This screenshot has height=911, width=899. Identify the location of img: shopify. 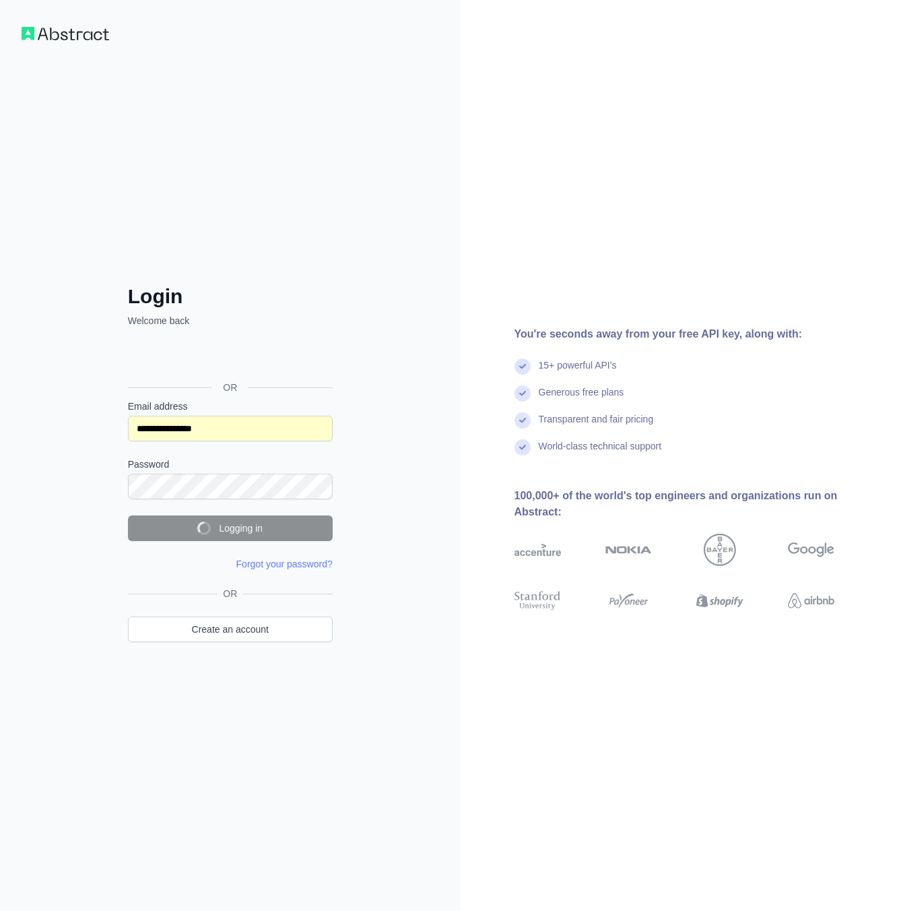
(719, 600).